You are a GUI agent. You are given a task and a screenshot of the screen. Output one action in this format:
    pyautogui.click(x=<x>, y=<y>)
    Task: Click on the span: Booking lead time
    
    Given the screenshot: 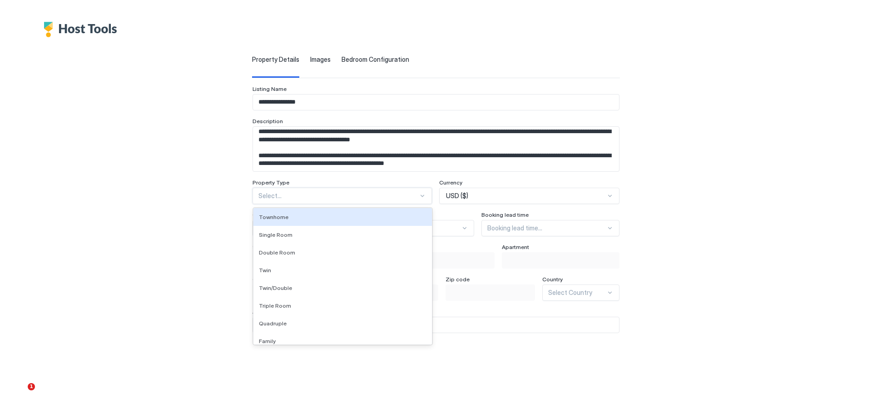 What is the action you would take?
    pyautogui.click(x=505, y=214)
    